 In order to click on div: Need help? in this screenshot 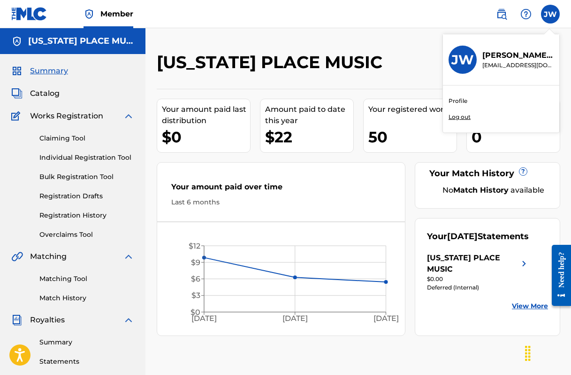, I will do `click(16, 34)`.